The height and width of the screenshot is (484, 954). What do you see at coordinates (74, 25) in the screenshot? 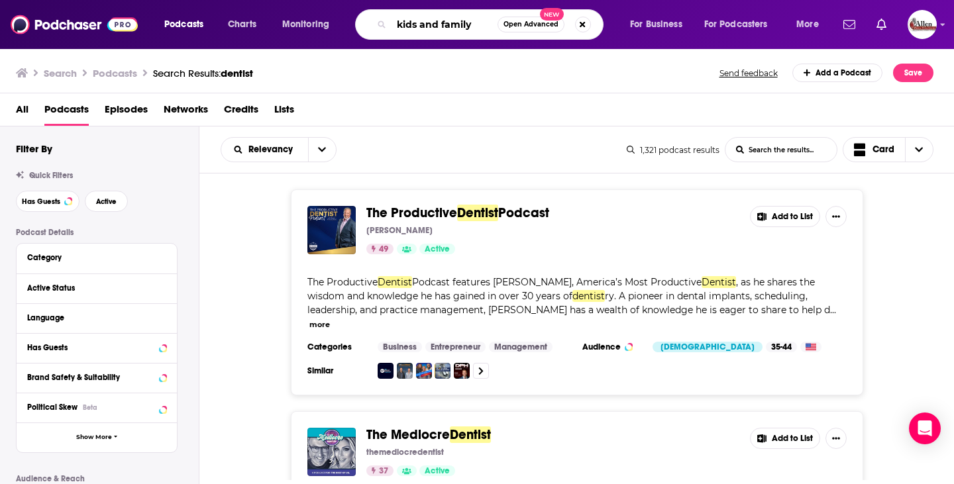
I see `a: Podchaser - Follow, Share and Rate Podcasts` at bounding box center [74, 25].